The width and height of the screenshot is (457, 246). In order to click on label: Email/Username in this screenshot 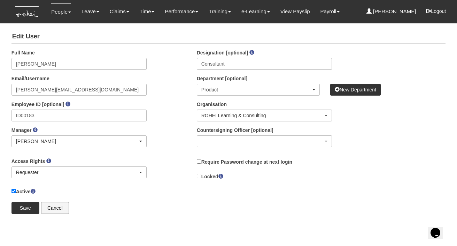, I will do `click(30, 78)`.